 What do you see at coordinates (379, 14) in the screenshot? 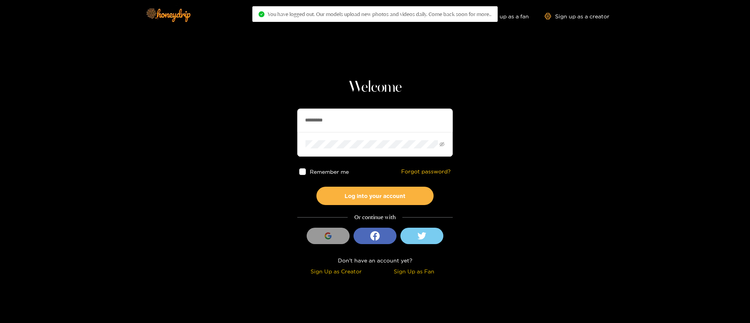
I see `span: You have logged out. Our models upload new photos and videos daily. Come back soon for more..` at bounding box center [379, 14].